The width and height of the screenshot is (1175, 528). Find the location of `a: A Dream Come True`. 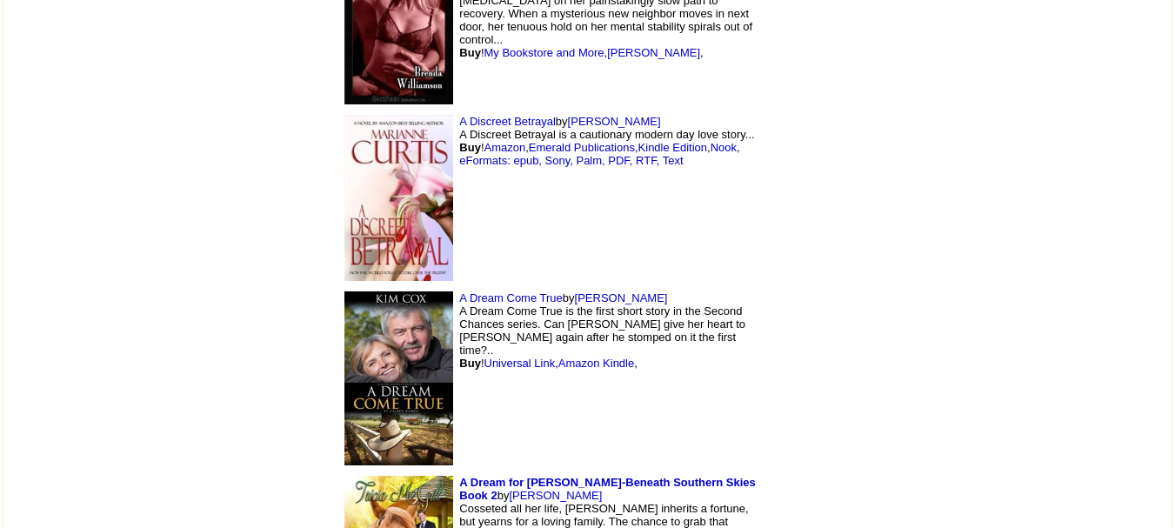

a: A Dream Come True is located at coordinates (510, 297).